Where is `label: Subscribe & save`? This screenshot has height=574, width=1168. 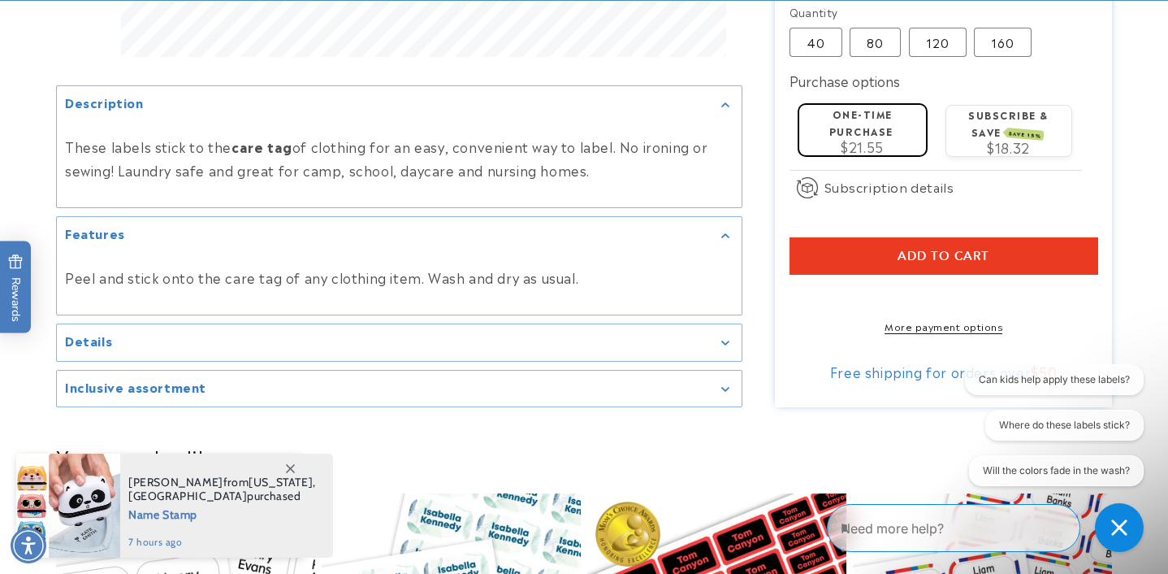 label: Subscribe & save is located at coordinates (1008, 123).